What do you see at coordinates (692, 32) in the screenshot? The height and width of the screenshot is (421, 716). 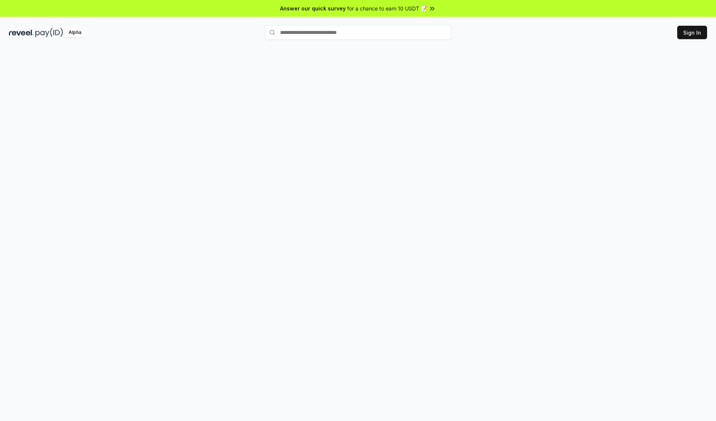 I see `button: Sign In` at bounding box center [692, 32].